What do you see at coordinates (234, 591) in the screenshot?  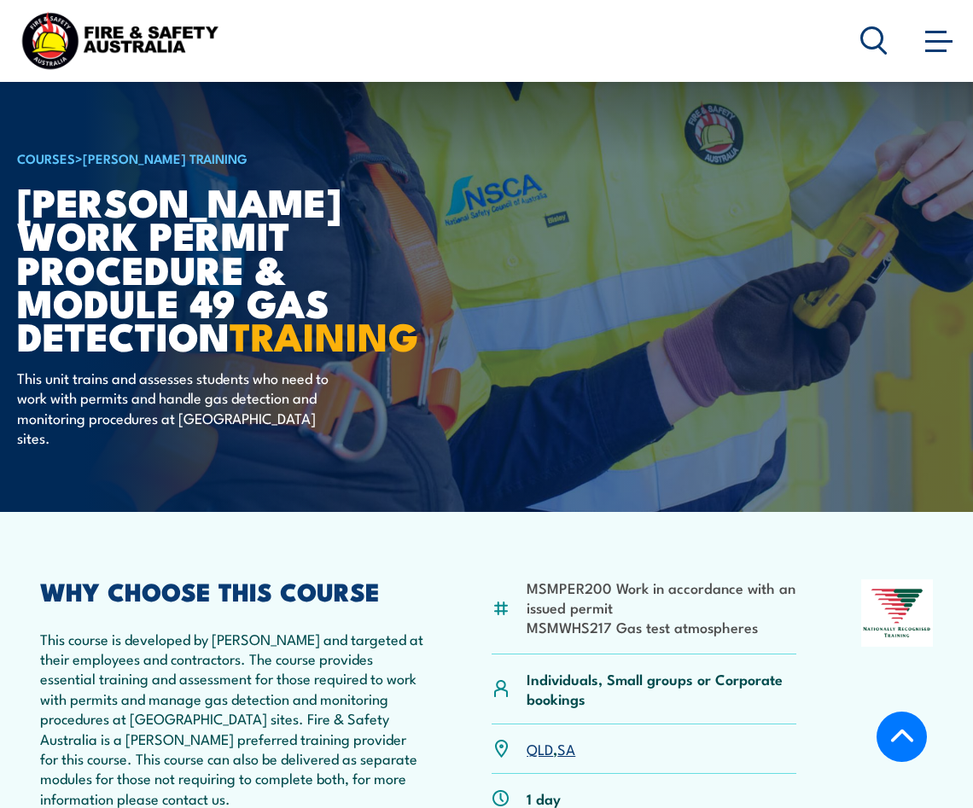 I see `h2: WHY CHOOSE THIS COURSE` at bounding box center [234, 591].